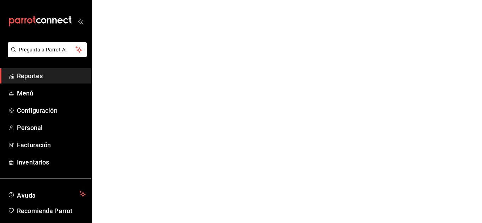 This screenshot has height=223, width=482. What do you see at coordinates (47, 50) in the screenshot?
I see `span: Pregunta a Parrot AI` at bounding box center [47, 50].